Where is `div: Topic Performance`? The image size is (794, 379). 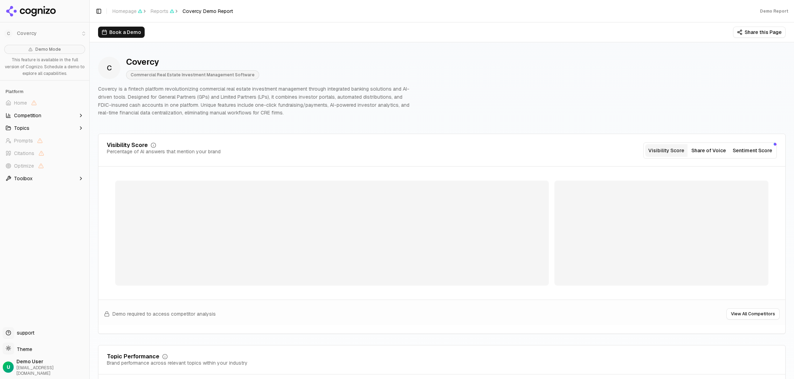 div: Topic Performance is located at coordinates (133, 357).